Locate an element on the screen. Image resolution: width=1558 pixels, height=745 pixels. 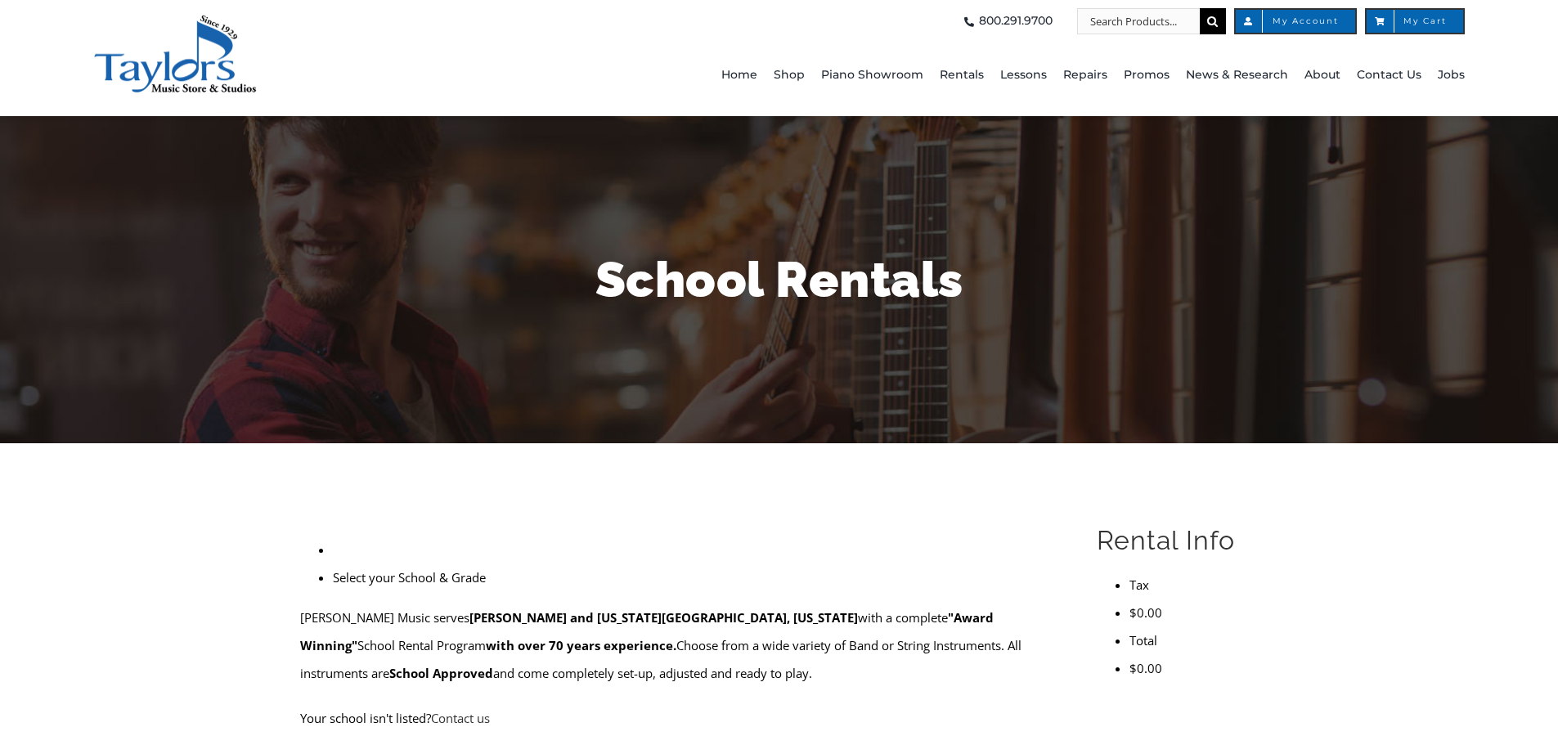
a: News & Research is located at coordinates (1236, 75).